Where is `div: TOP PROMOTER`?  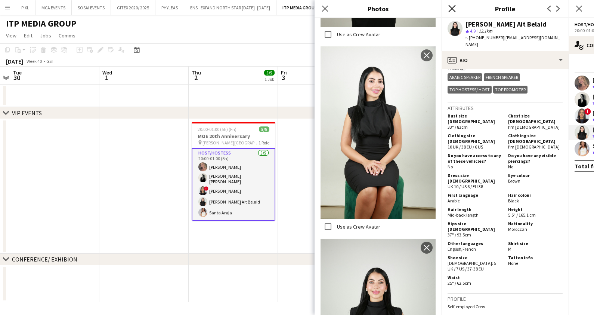 div: TOP PROMOTER is located at coordinates (511, 89).